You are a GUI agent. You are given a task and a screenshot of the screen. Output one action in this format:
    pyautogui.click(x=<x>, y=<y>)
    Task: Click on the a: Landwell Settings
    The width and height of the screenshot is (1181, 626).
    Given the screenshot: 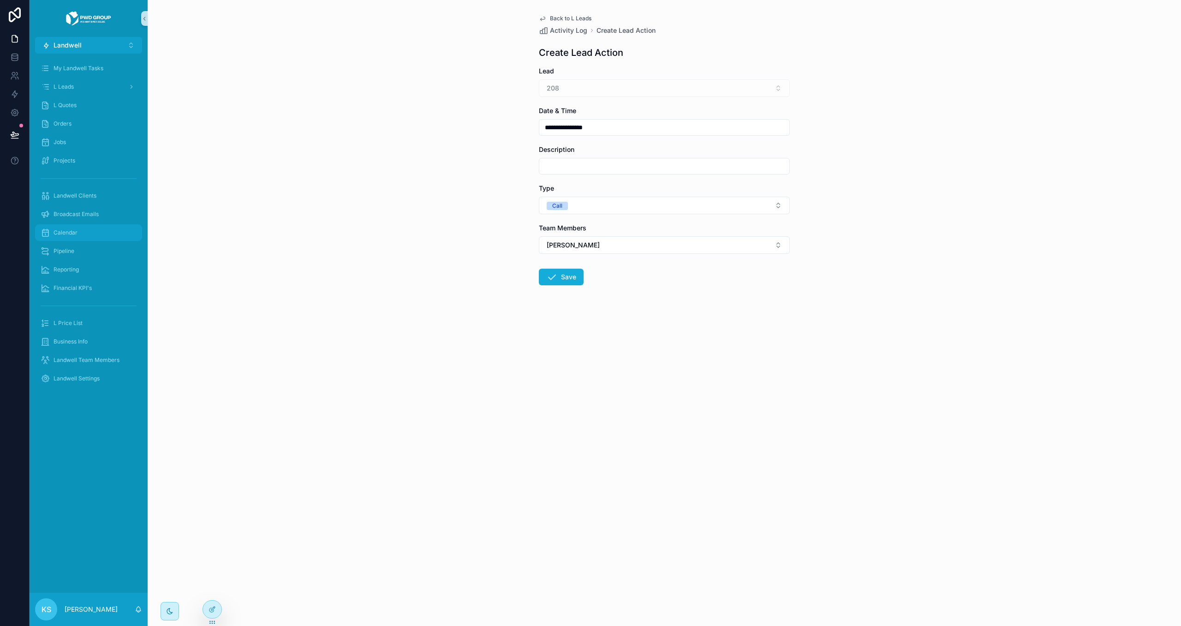 What is the action you would take?
    pyautogui.click(x=89, y=378)
    